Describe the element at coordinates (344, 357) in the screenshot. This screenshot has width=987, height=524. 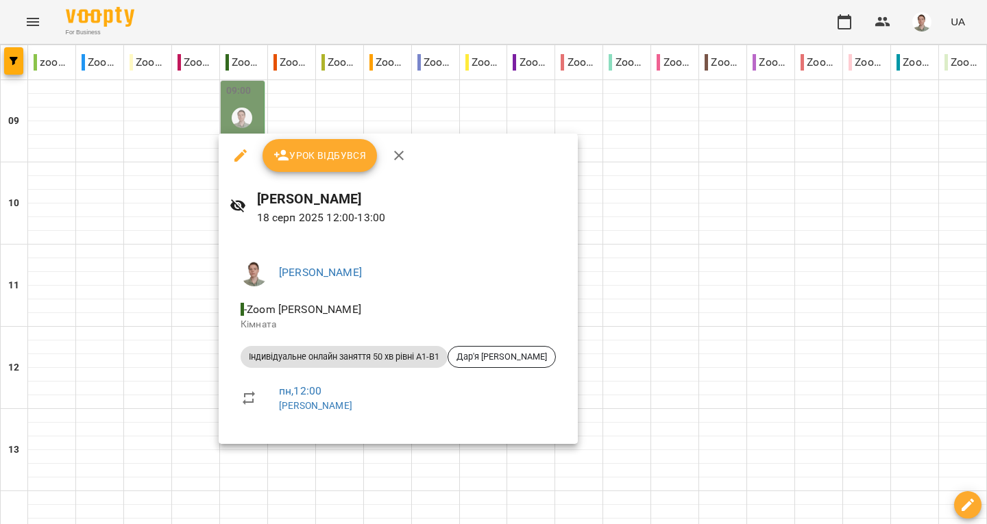
I see `span: Індивідуальне онлайн заняття 50 хв рівні А1-В1` at that location.